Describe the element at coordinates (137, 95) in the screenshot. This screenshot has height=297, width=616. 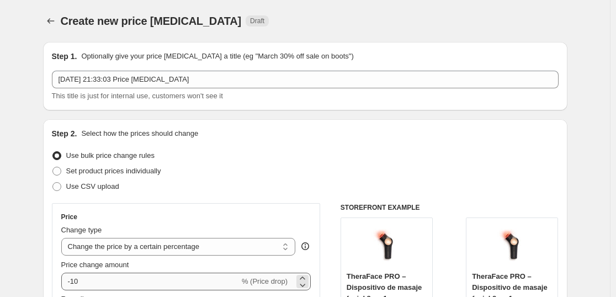
I see `span: This title is just for internal use, customers won't see it` at that location.